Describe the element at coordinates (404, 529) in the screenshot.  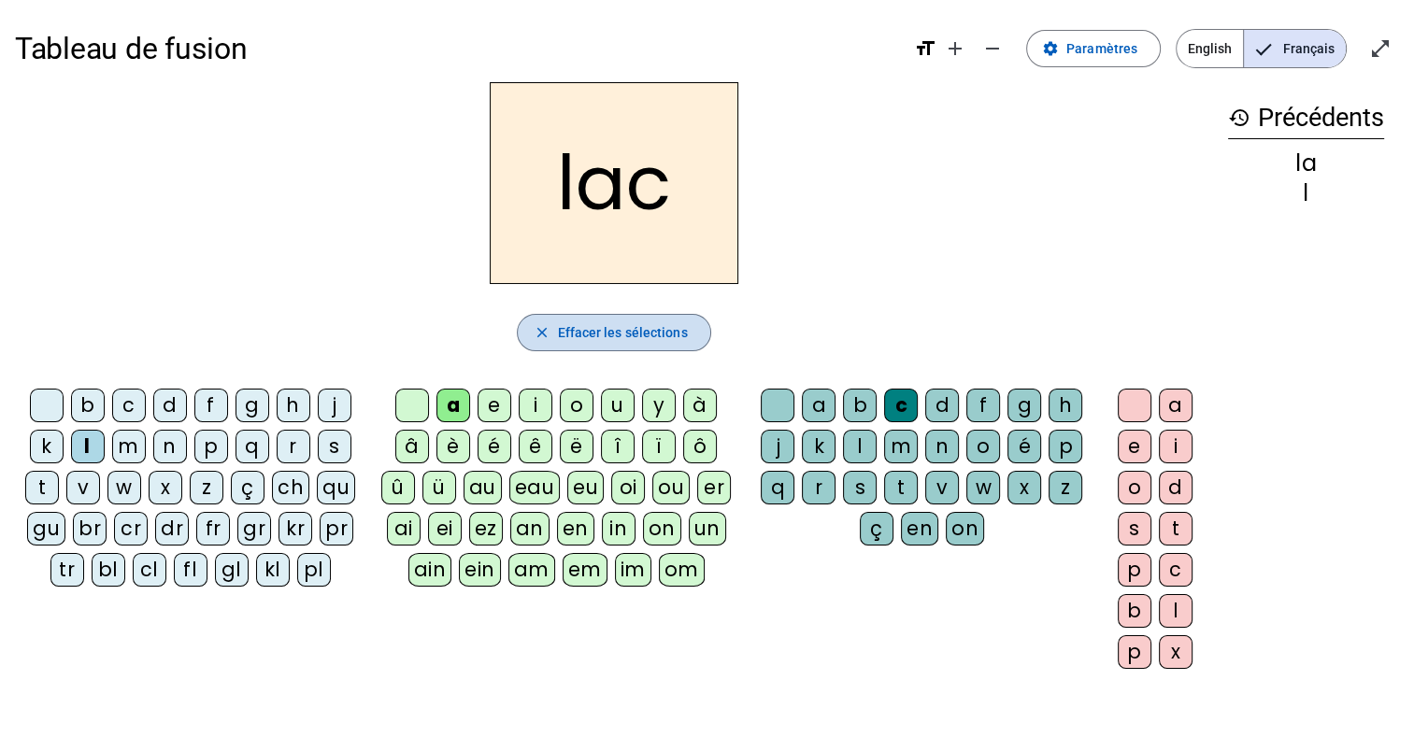
I see `div: ai` at that location.